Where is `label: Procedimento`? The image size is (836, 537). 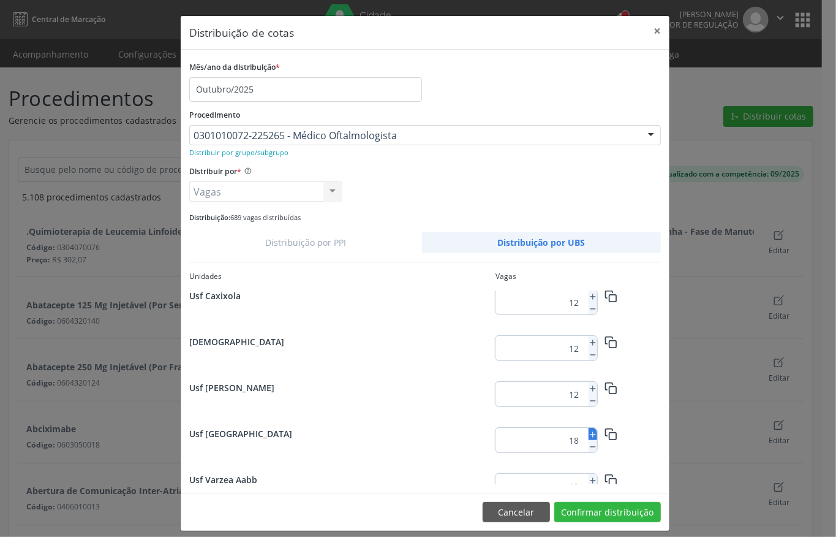 label: Procedimento is located at coordinates (214, 115).